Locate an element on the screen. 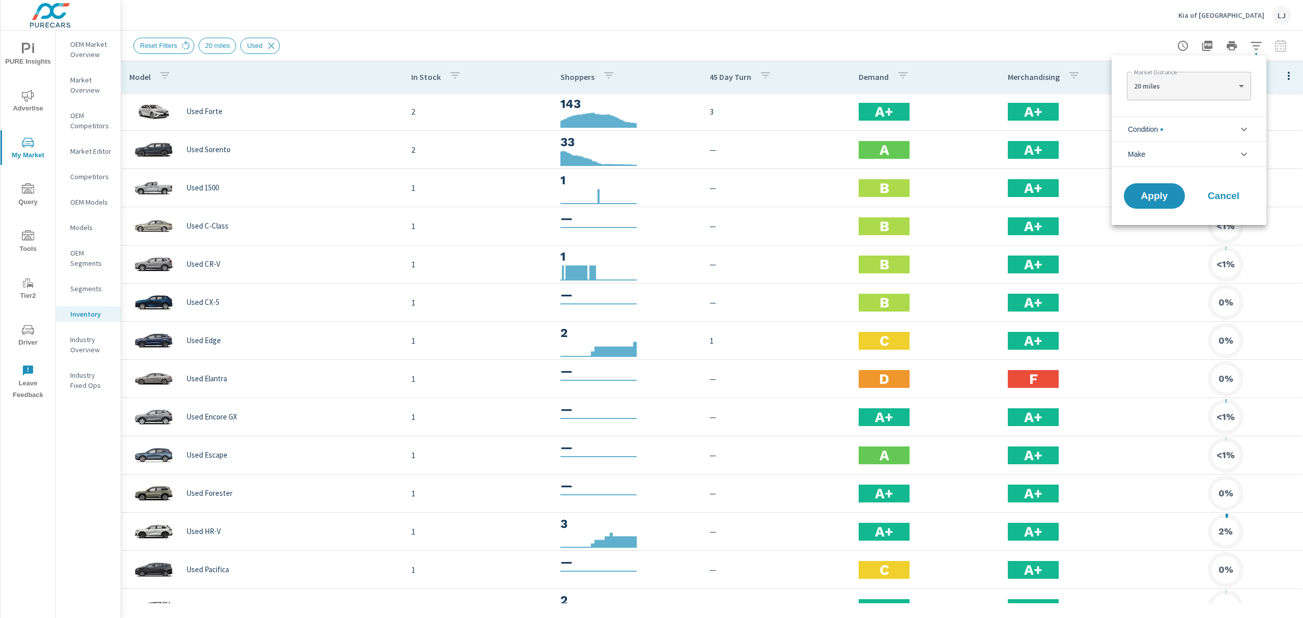 The height and width of the screenshot is (618, 1303). span: Make is located at coordinates (1137, 154).